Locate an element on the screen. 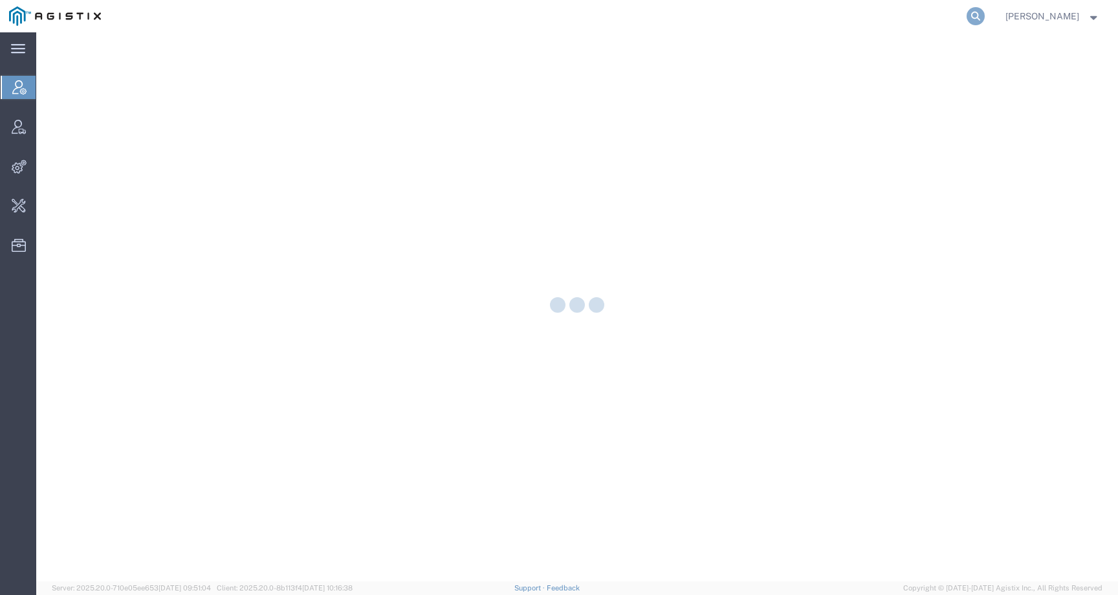 The height and width of the screenshot is (595, 1118). span: Kate Petrenko is located at coordinates (1042, 16).